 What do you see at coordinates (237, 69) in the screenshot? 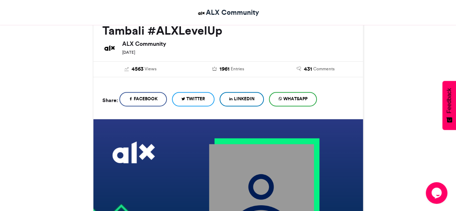
I see `span: Entries` at bounding box center [237, 69].